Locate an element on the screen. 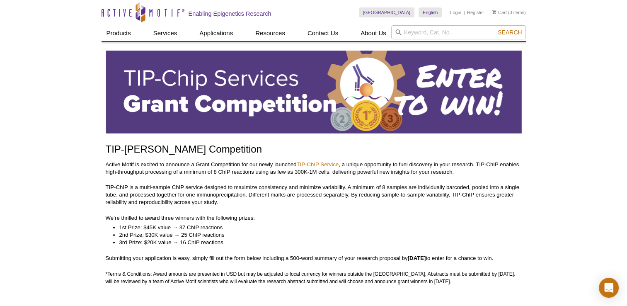 The image size is (627, 306). p: TIP-ChIP is a multi-sample ChIP service designed to maximize consistency and minimize variability... is located at coordinates (313, 195).